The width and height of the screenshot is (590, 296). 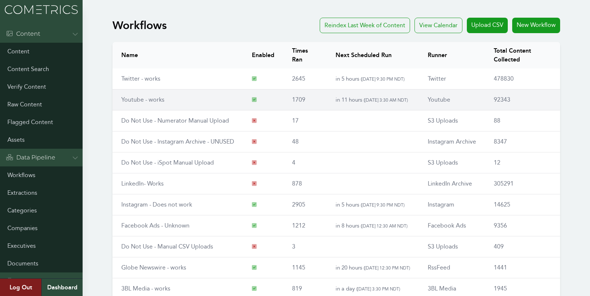 What do you see at coordinates (167, 163) in the screenshot?
I see `a: Do Not Use - iSpot Manual Upload` at bounding box center [167, 163].